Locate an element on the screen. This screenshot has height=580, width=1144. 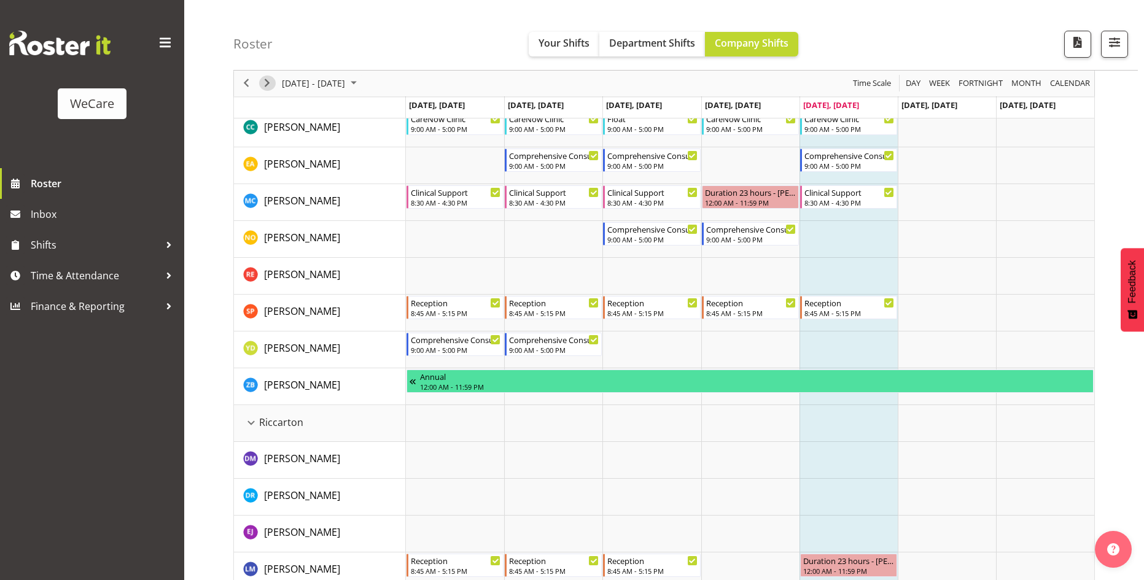
h4: Roster is located at coordinates (253, 44).